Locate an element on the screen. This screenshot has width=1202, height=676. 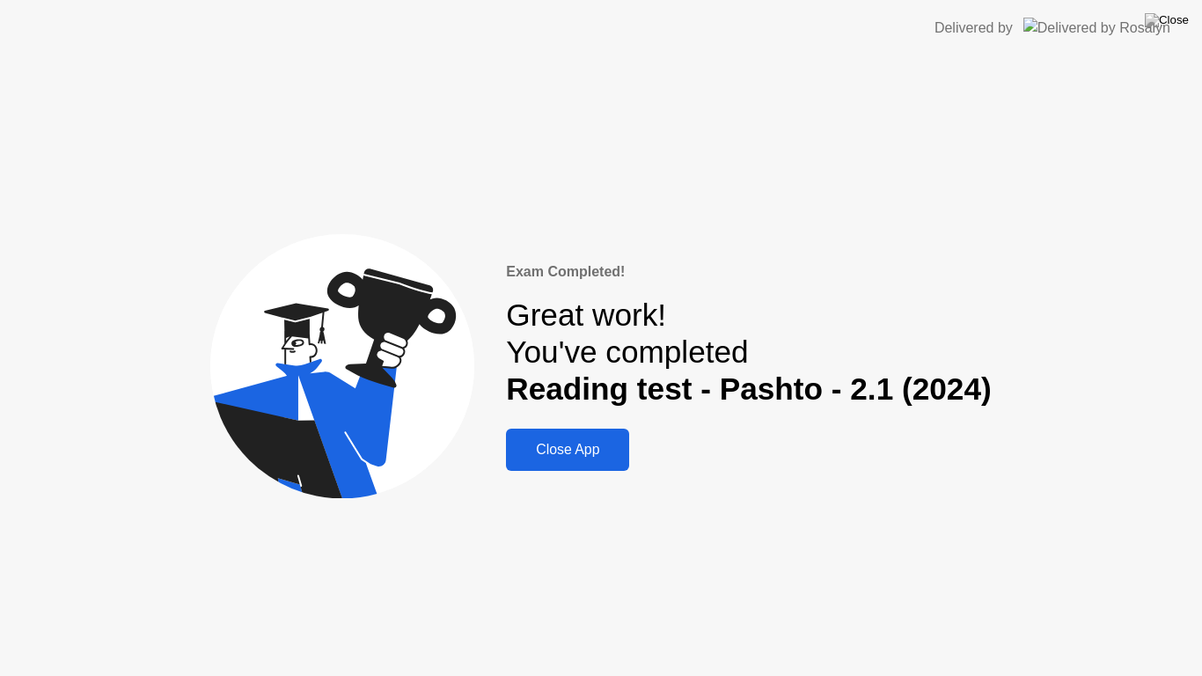
button: Close App is located at coordinates (567, 450).